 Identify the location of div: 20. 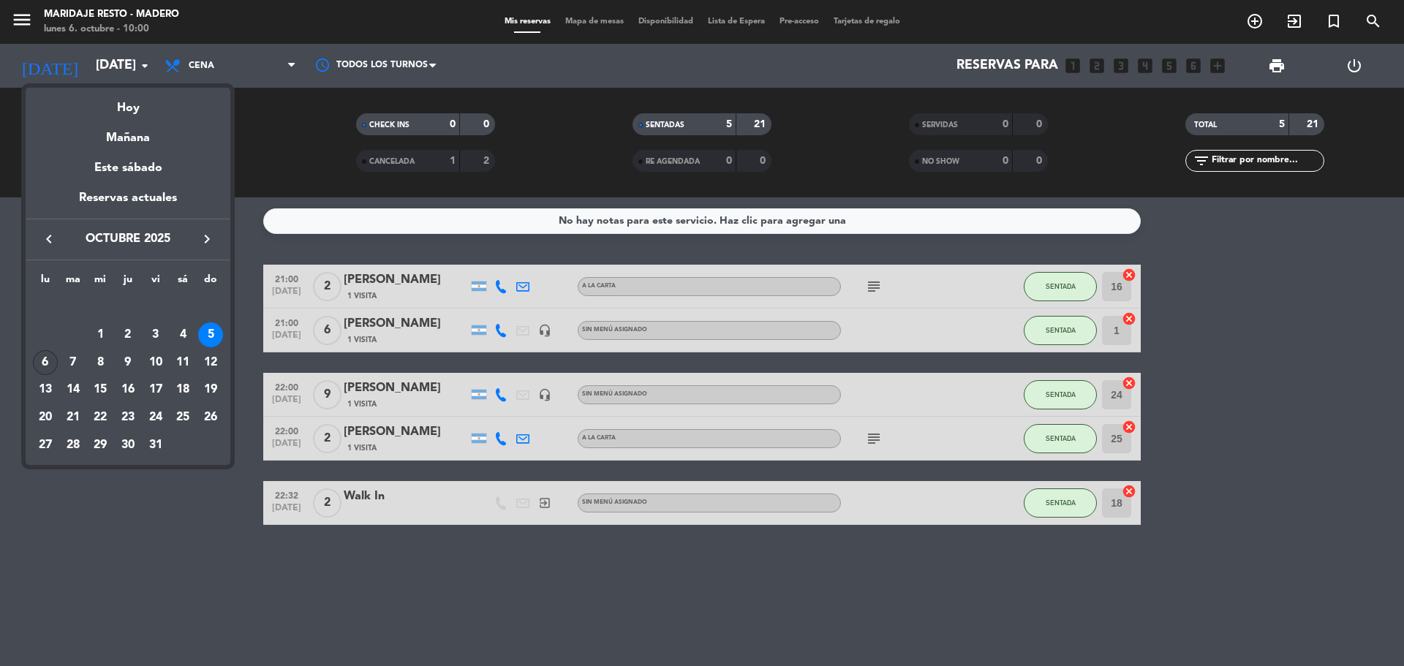
(45, 418).